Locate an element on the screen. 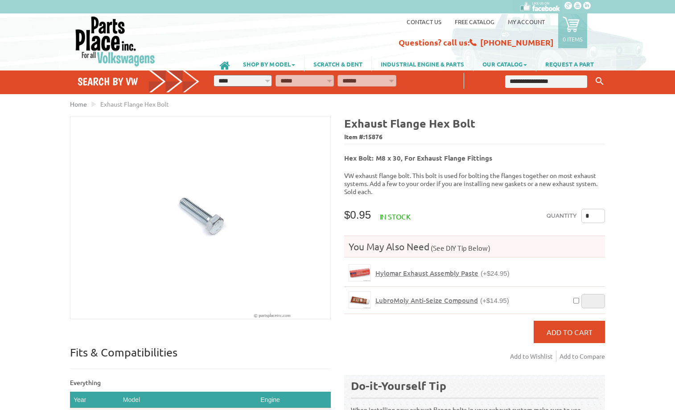  p: 0 items is located at coordinates (573, 39).